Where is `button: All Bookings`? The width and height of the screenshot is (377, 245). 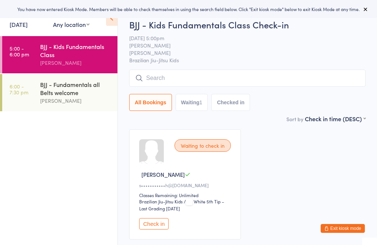
button: All Bookings is located at coordinates (151, 102).